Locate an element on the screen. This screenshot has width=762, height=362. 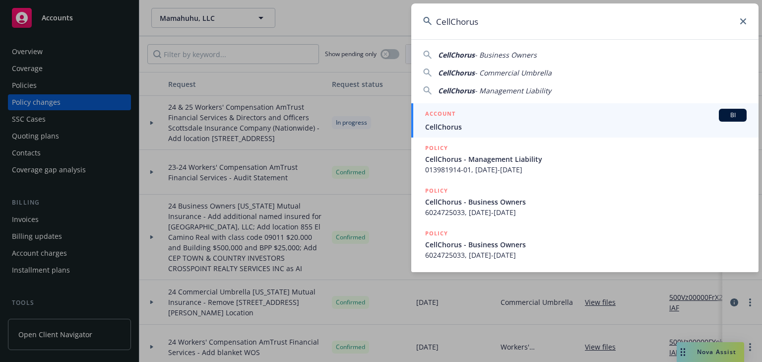
input: Search... is located at coordinates (585, 21).